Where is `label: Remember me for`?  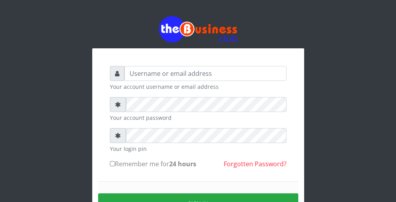 label: Remember me for is located at coordinates (153, 164).